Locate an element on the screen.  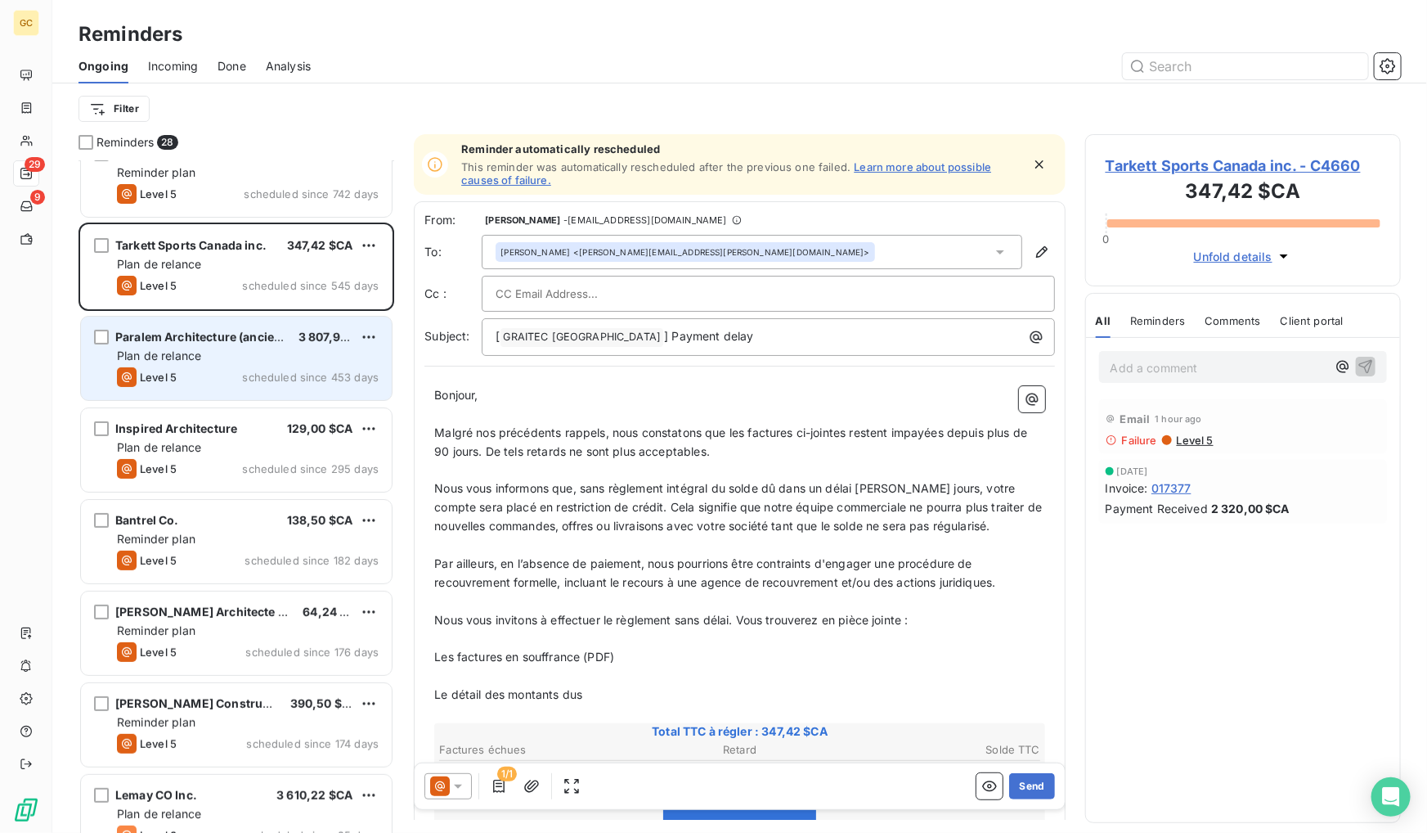
span: scheduled since 174 days is located at coordinates (312, 744).